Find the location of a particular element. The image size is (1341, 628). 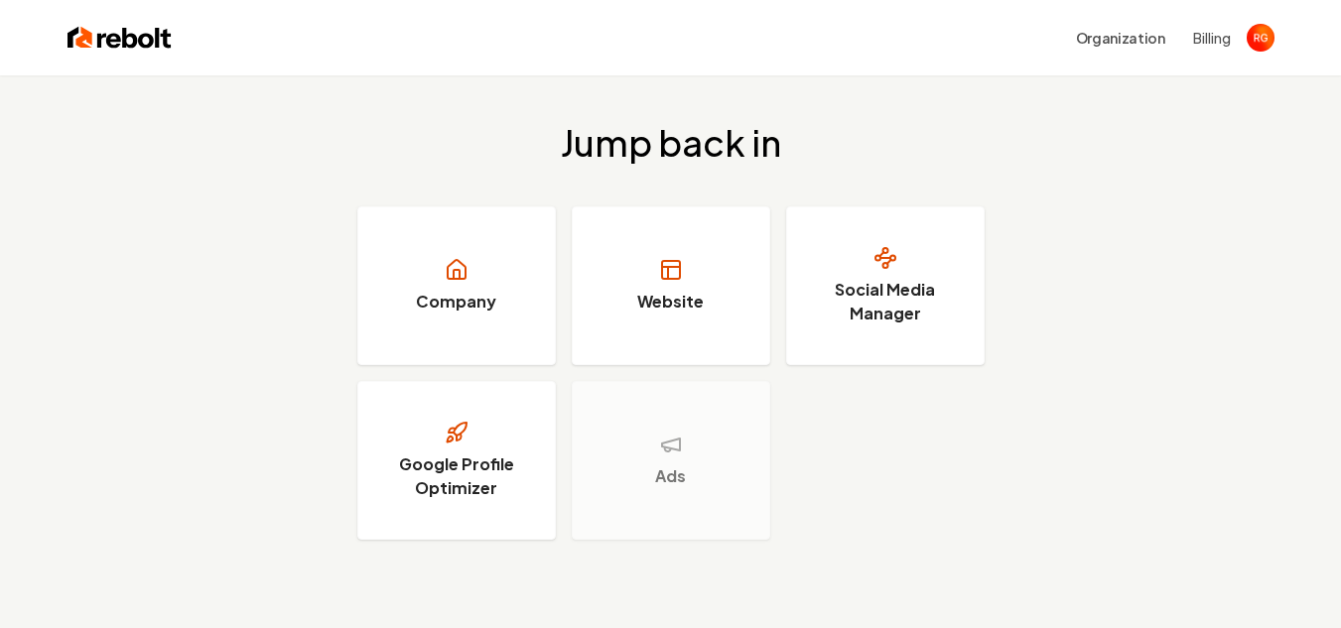

h2: Jump back in is located at coordinates (671, 143).